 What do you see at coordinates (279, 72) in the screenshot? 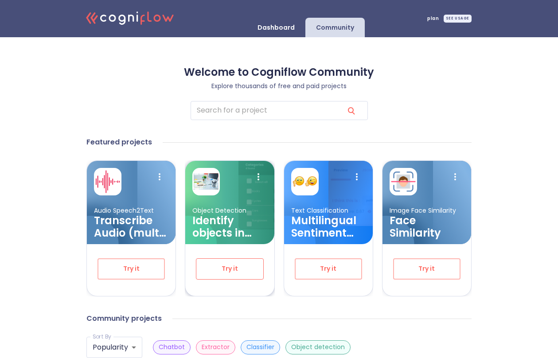
I see `h3: Welcome to Cogniflow Community` at bounding box center [279, 72].